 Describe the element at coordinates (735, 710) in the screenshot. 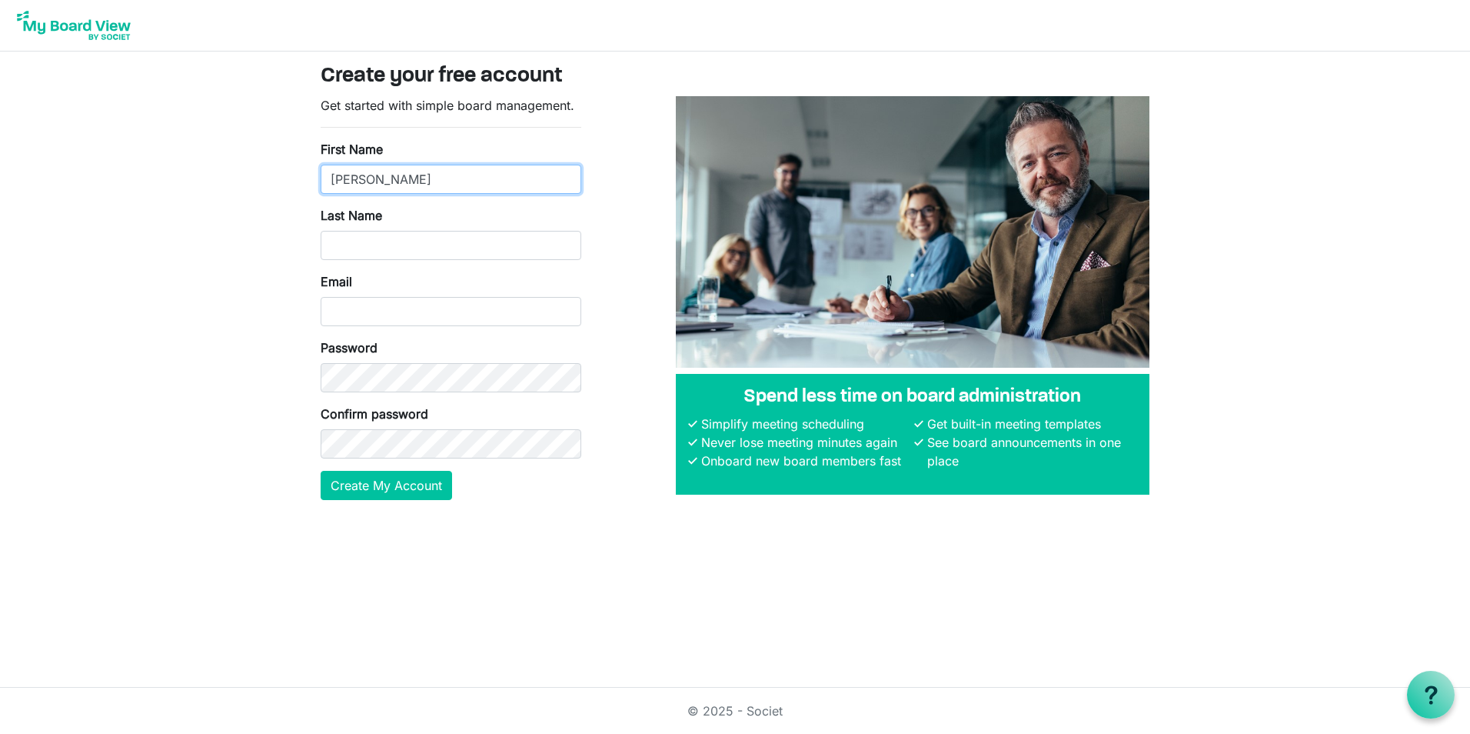

I see `a: © 2025 - Societ` at that location.